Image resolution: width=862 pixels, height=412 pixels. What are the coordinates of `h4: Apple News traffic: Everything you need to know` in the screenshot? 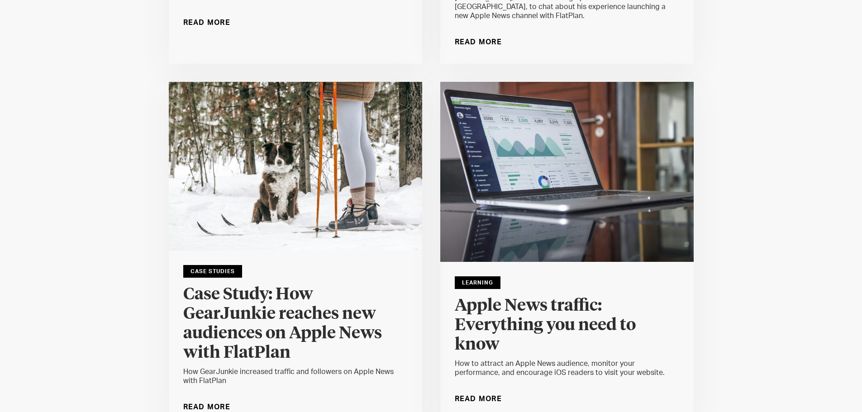 It's located at (567, 325).